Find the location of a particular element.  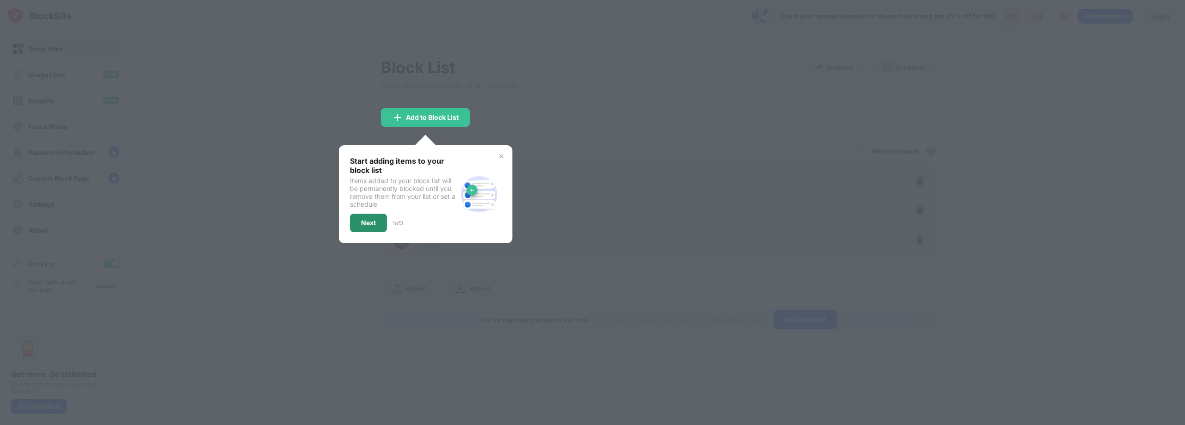

div: Next is located at coordinates (368, 223).